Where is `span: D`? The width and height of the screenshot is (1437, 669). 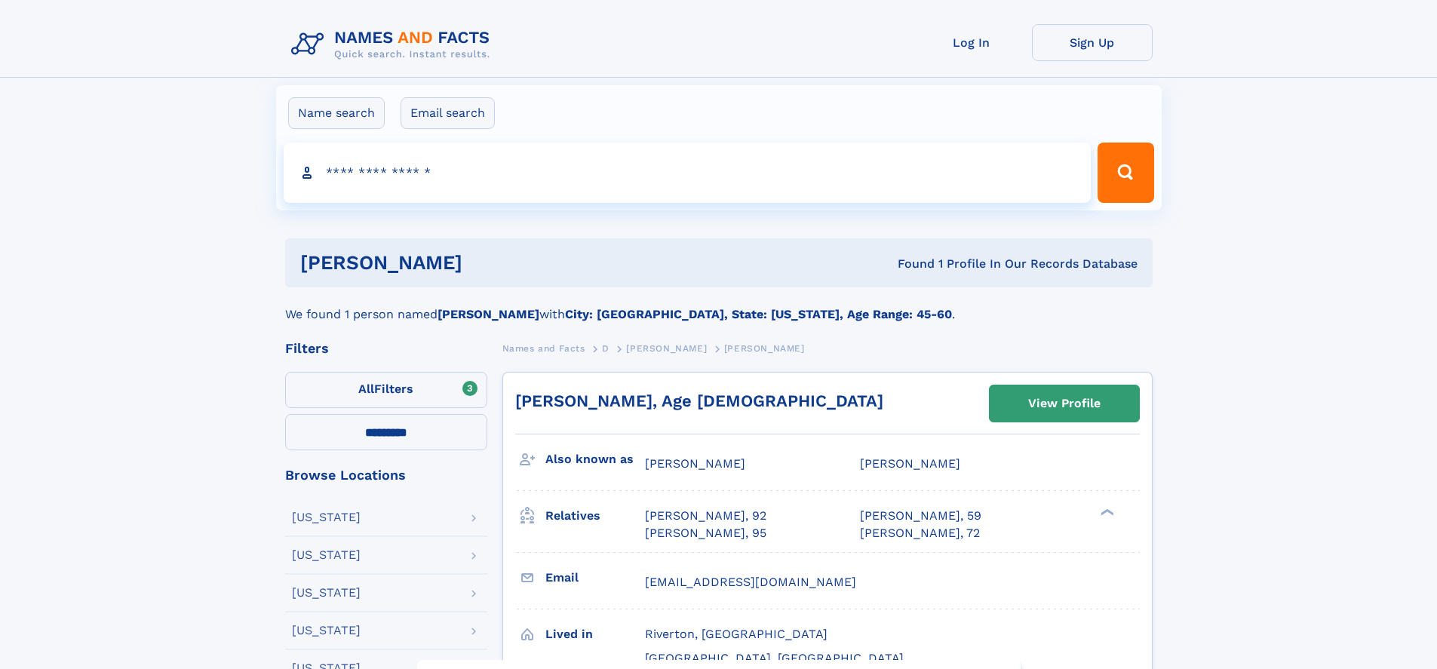 span: D is located at coordinates (606, 348).